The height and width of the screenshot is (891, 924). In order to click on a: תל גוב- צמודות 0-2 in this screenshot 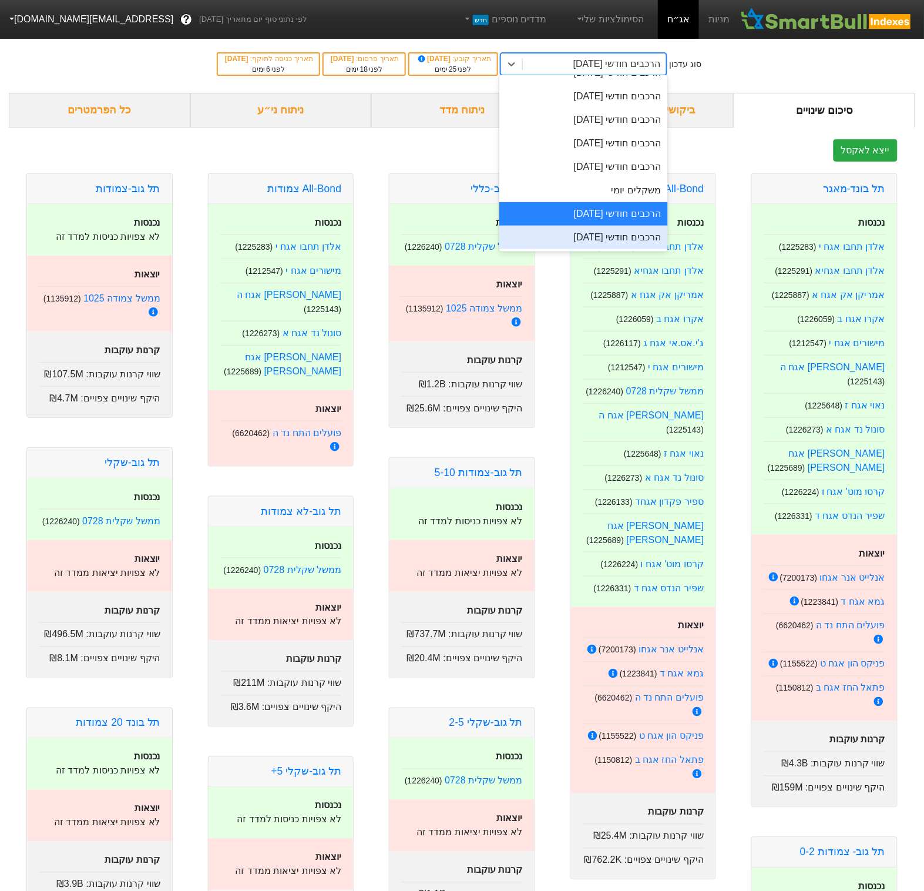, I will do `click(843, 852)`.